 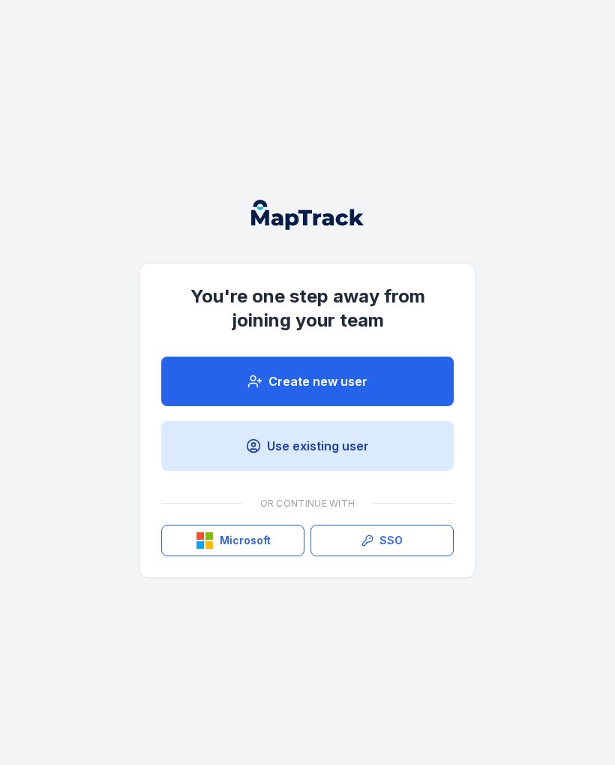 What do you see at coordinates (233, 540) in the screenshot?
I see `button: Microsoft` at bounding box center [233, 540].